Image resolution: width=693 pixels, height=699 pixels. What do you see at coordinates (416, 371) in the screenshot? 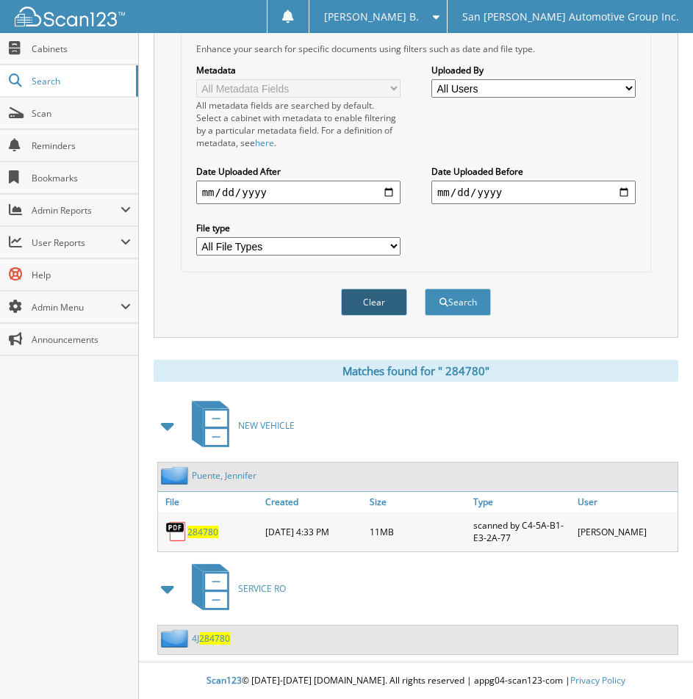
I see `div: Matches found for " 284780"` at bounding box center [416, 371].